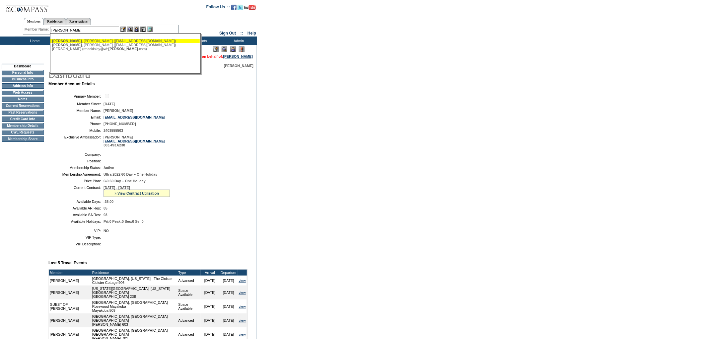 The image size is (702, 339). I want to click on span: 0-0 60 Day – One Holiday, so click(124, 181).